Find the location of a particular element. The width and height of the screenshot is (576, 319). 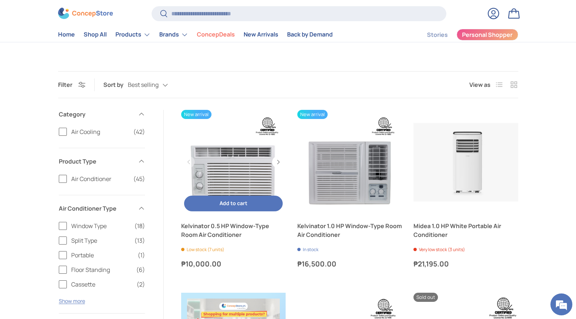

span: Personal Shopper is located at coordinates (487, 35).